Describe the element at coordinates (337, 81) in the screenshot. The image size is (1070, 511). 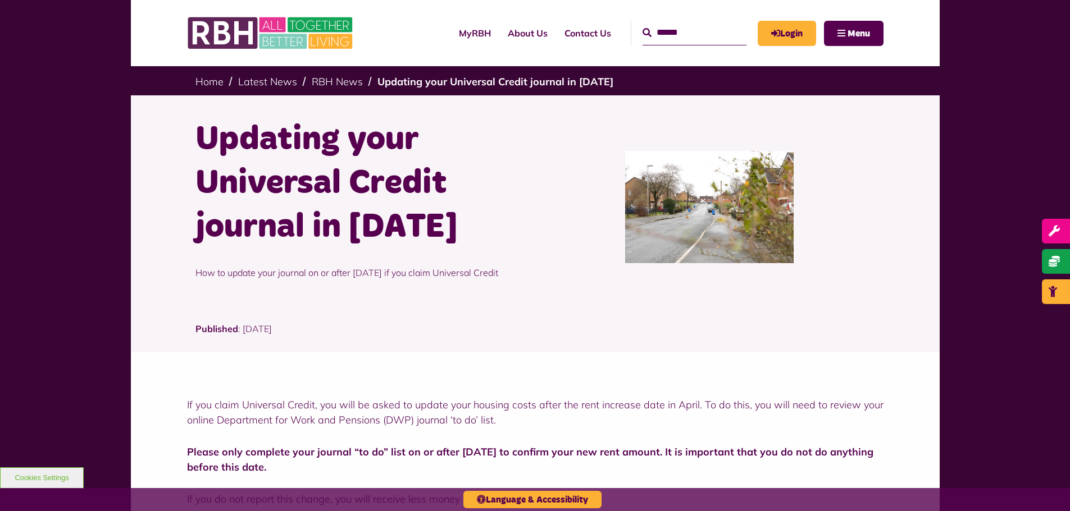
I see `a: RBH News` at that location.